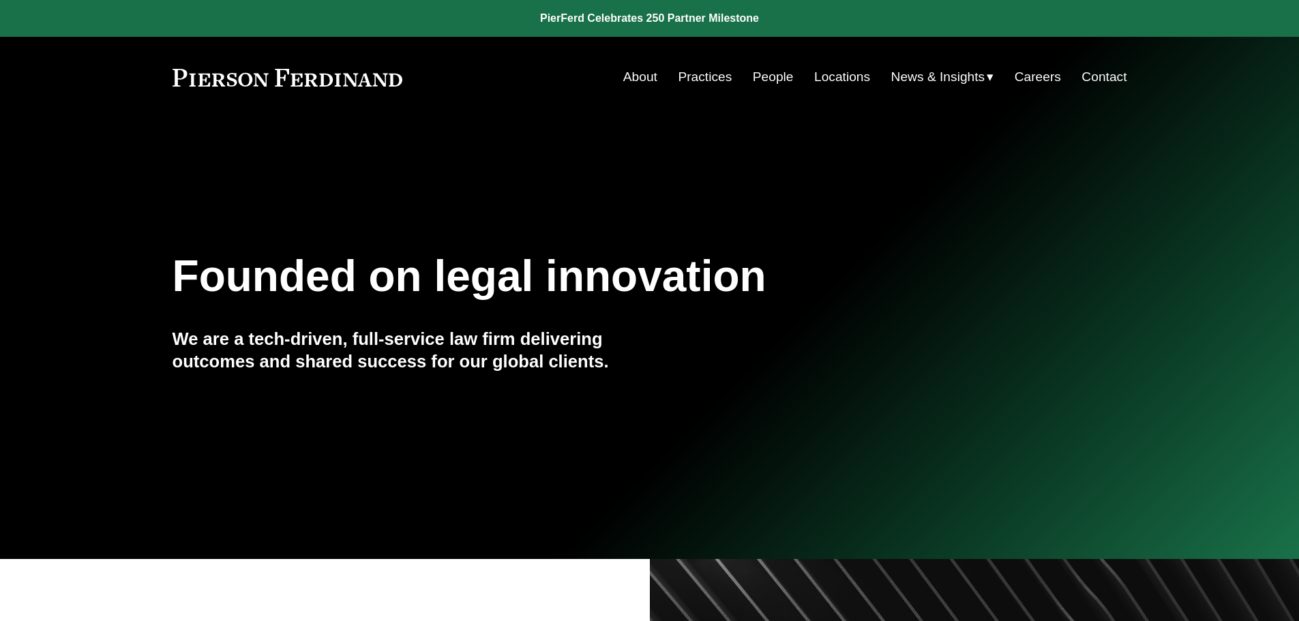 Image resolution: width=1299 pixels, height=621 pixels. I want to click on a: Careers, so click(1038, 77).